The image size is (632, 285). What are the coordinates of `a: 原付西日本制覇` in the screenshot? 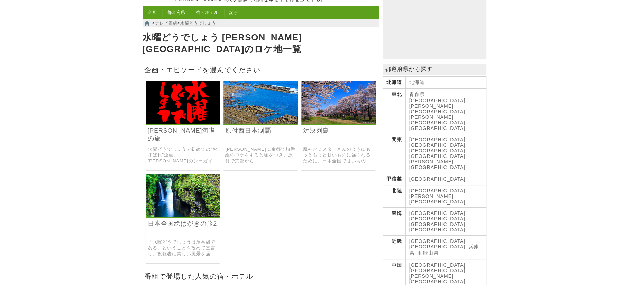 It's located at (260, 131).